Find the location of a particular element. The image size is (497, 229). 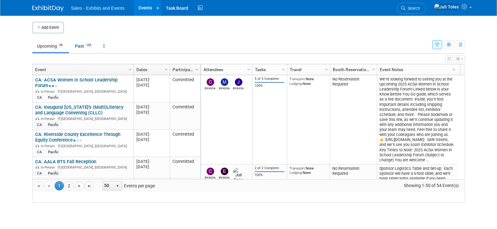

span: Go to the previous page is located at coordinates (49, 186).